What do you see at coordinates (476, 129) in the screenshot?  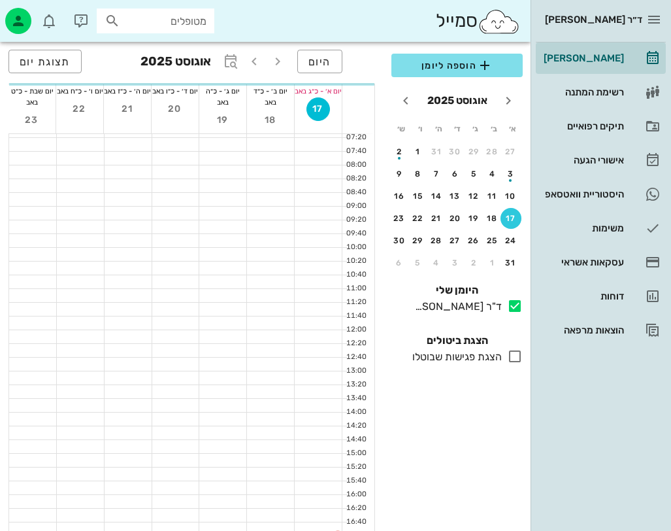 I see `th: ג׳` at bounding box center [476, 129].